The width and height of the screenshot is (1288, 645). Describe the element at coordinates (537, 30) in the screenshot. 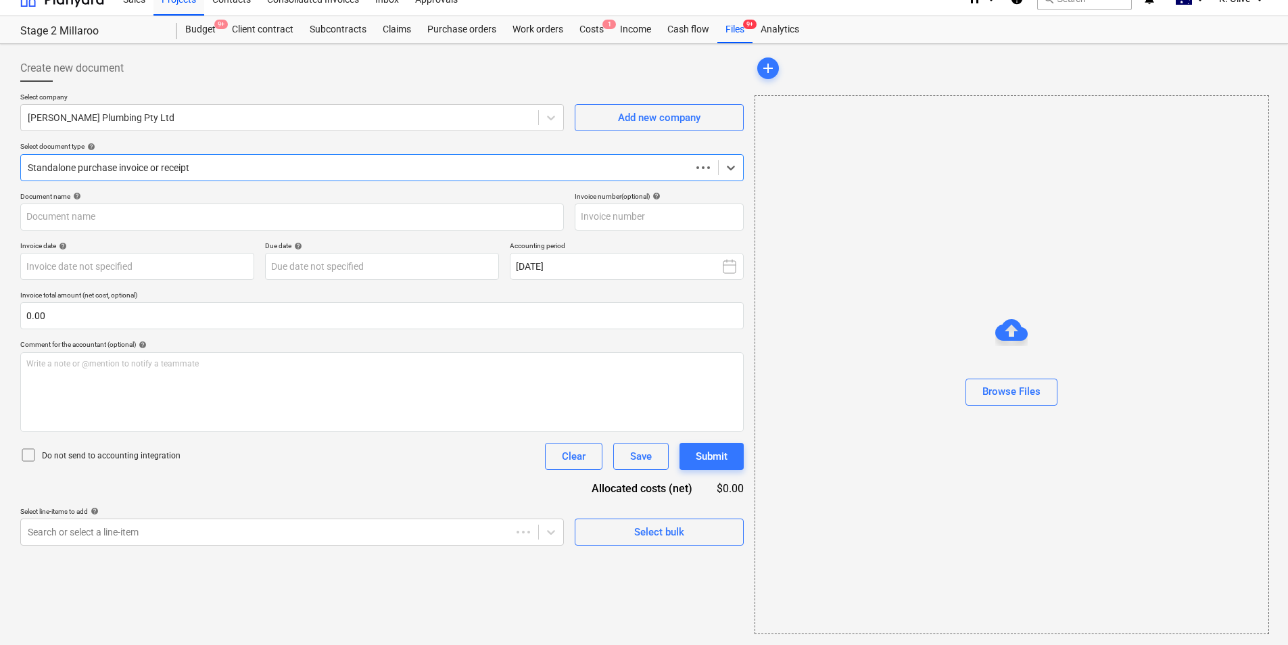

I see `div: Work orders` at that location.